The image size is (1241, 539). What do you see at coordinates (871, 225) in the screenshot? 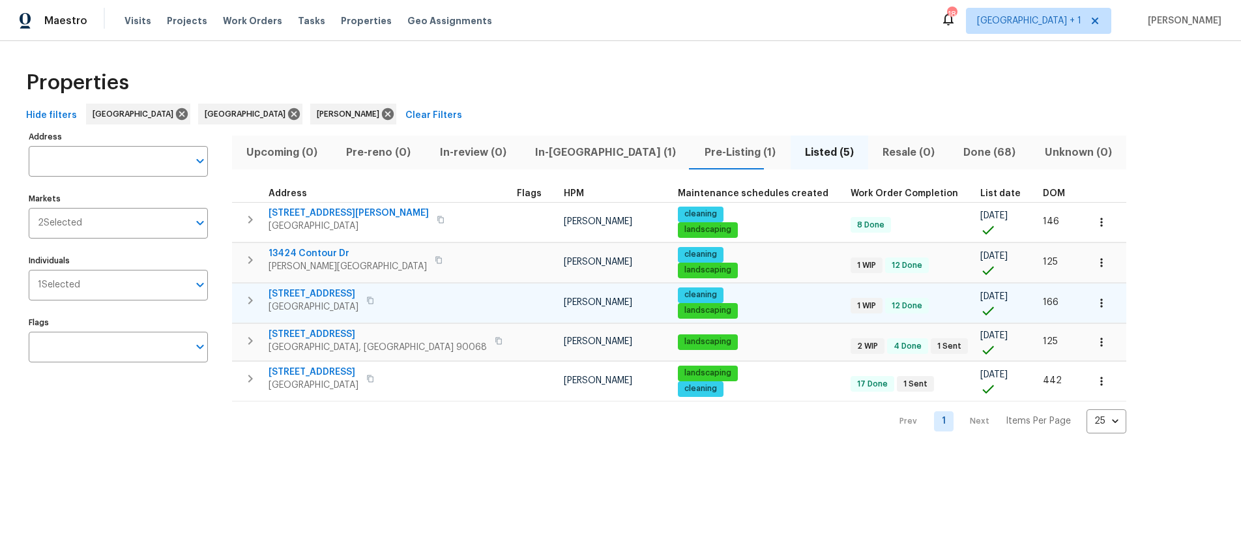
I see `span: 8 Done` at bounding box center [871, 225].